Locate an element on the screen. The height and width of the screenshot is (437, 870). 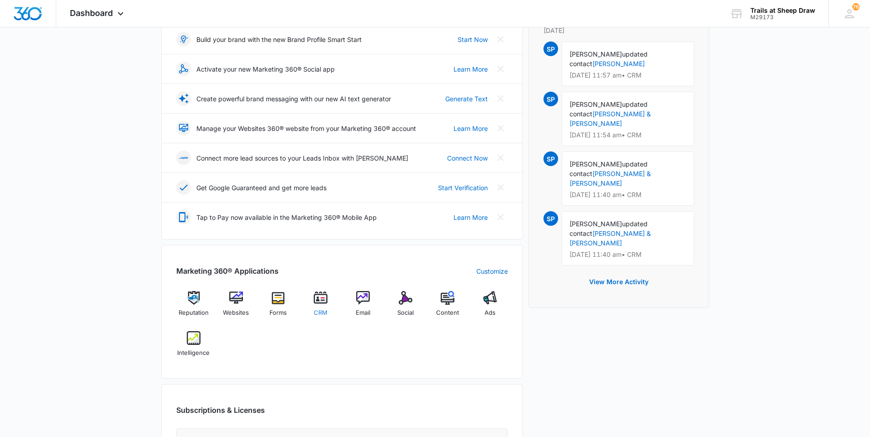
p: Create powerful brand messaging with our new AI text generator is located at coordinates (294, 99).